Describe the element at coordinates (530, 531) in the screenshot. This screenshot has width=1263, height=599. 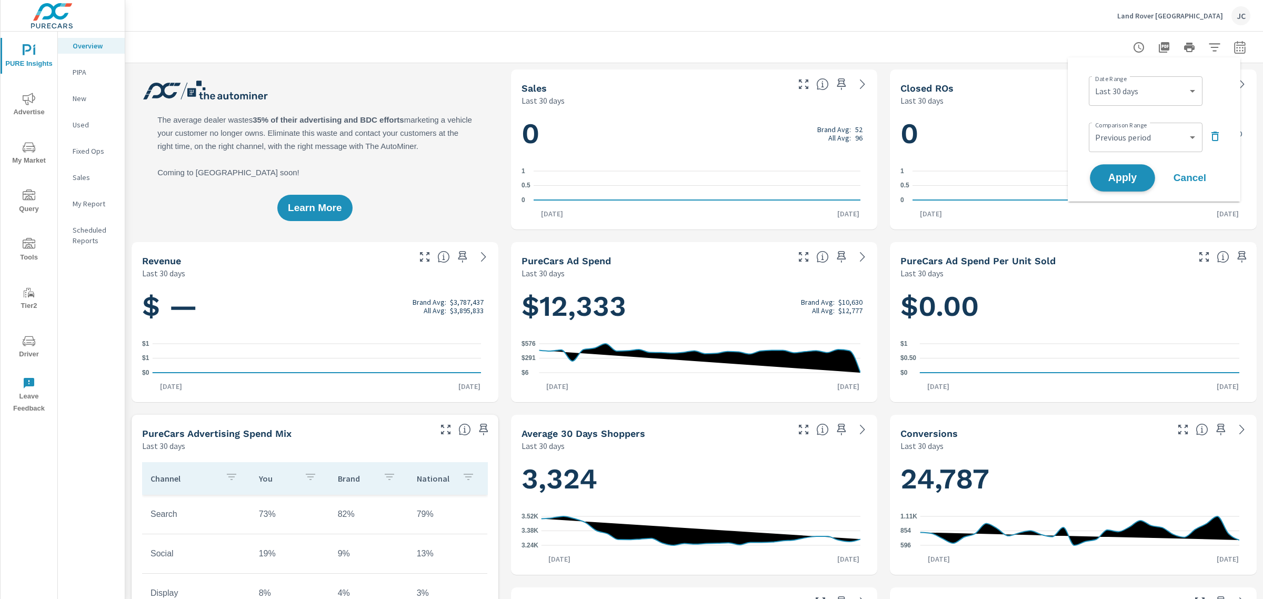
I see `text: 3.38K` at that location.